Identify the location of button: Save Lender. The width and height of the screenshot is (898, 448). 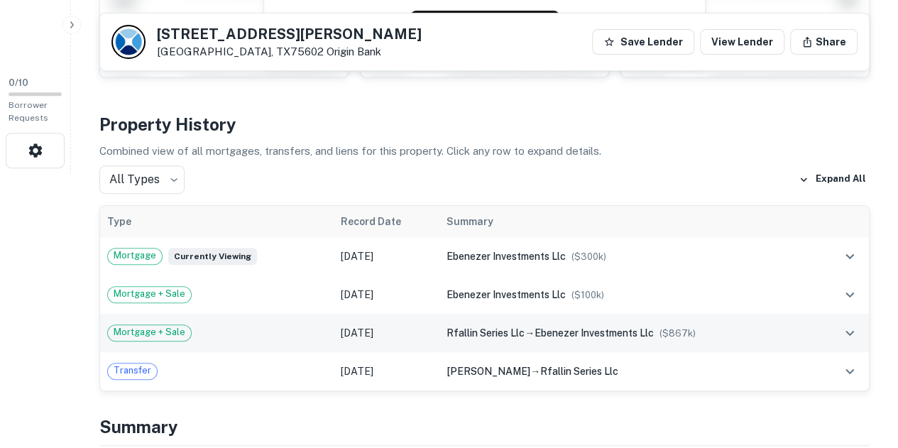
(643, 42).